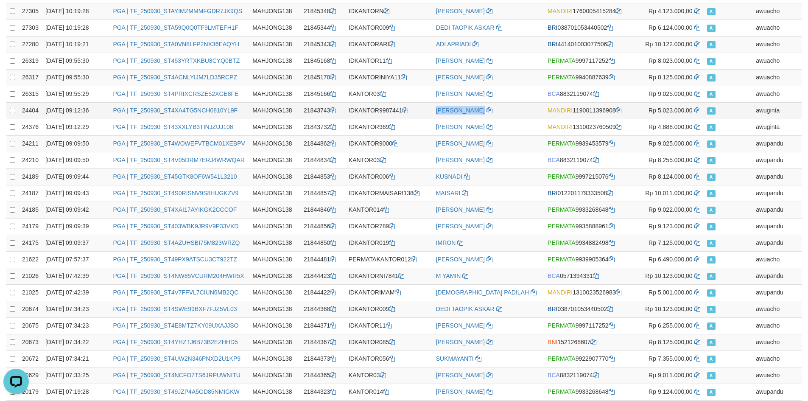  Describe the element at coordinates (590, 259) in the screenshot. I see `td: 9939905364` at that location.